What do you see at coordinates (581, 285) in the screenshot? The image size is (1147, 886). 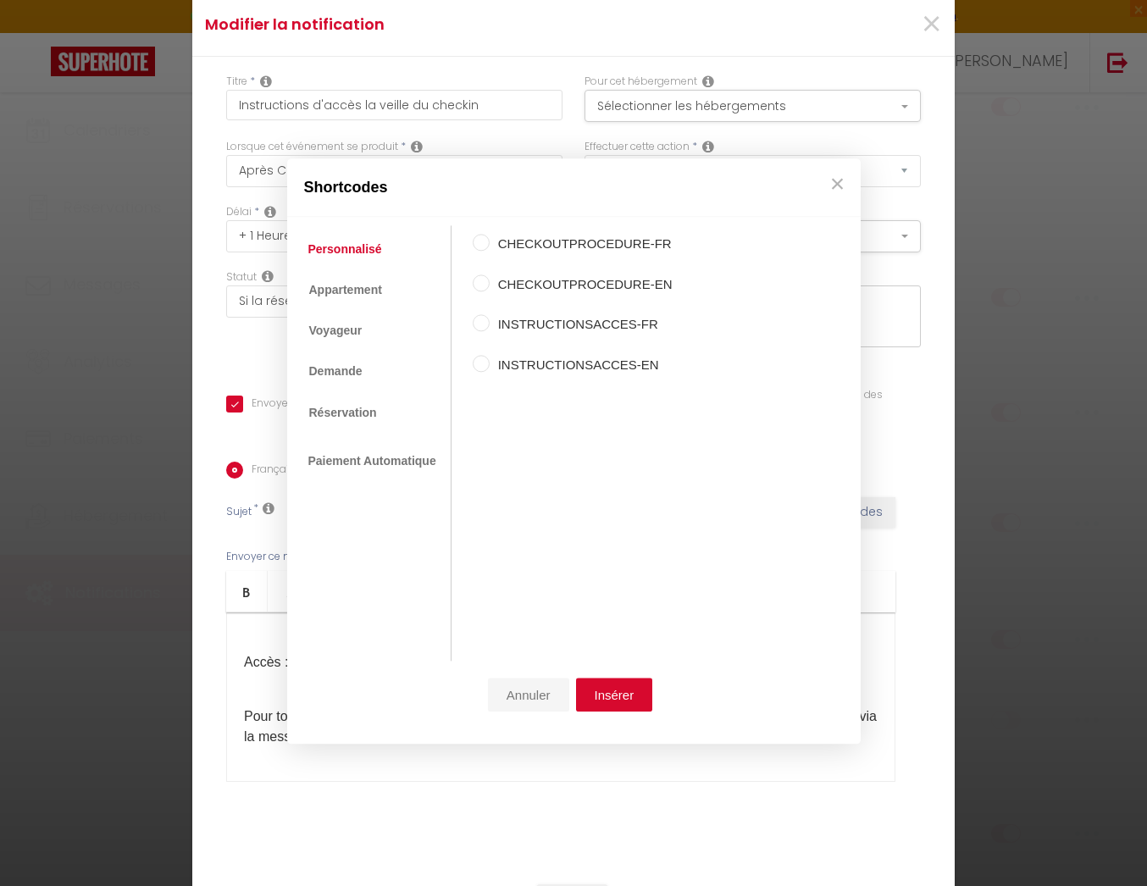 I see `label: CHECKOUTPROCEDURE-EN` at bounding box center [581, 285].